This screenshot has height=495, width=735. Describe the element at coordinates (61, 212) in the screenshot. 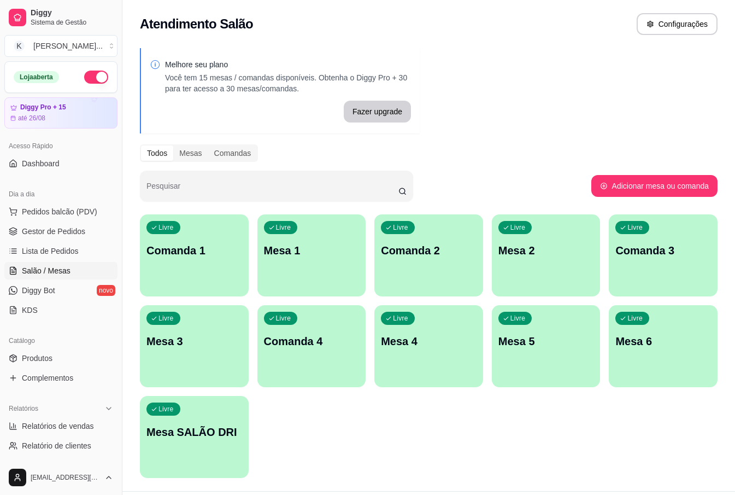

I see `button: Pedidos balcão (PDV)` at that location.